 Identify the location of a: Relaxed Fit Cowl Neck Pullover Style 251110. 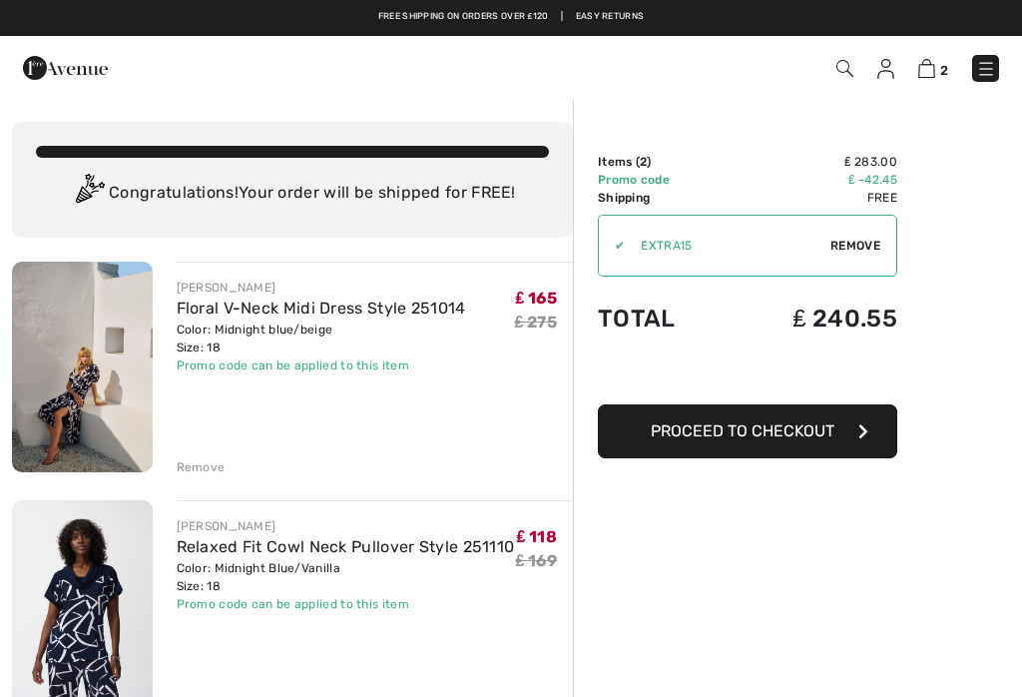
(345, 546).